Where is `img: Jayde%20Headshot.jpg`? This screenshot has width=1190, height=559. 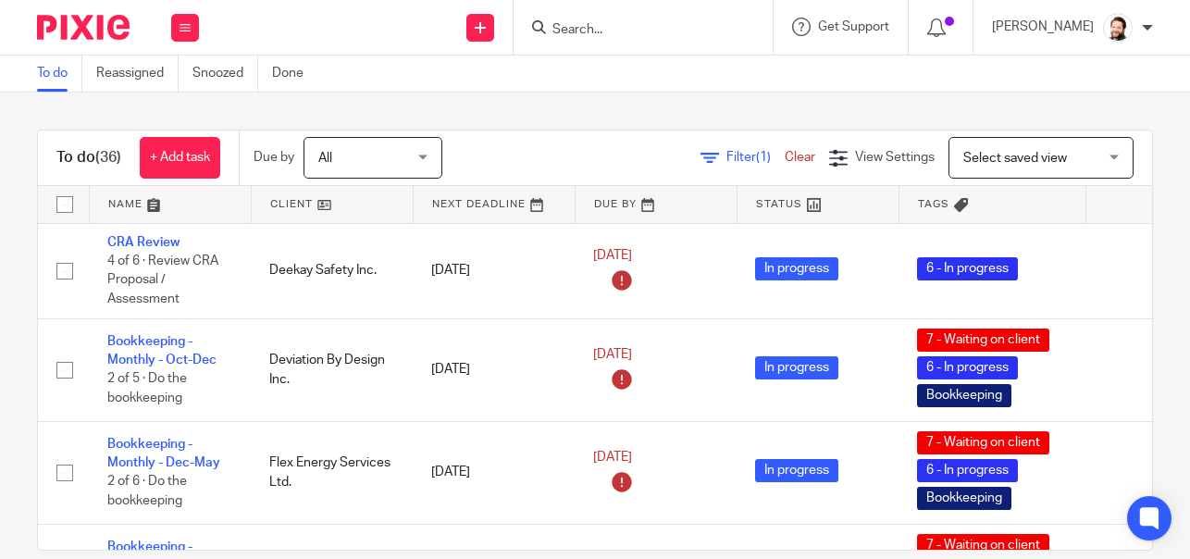
img: Jayde%20Headshot.jpg is located at coordinates (1117, 28).